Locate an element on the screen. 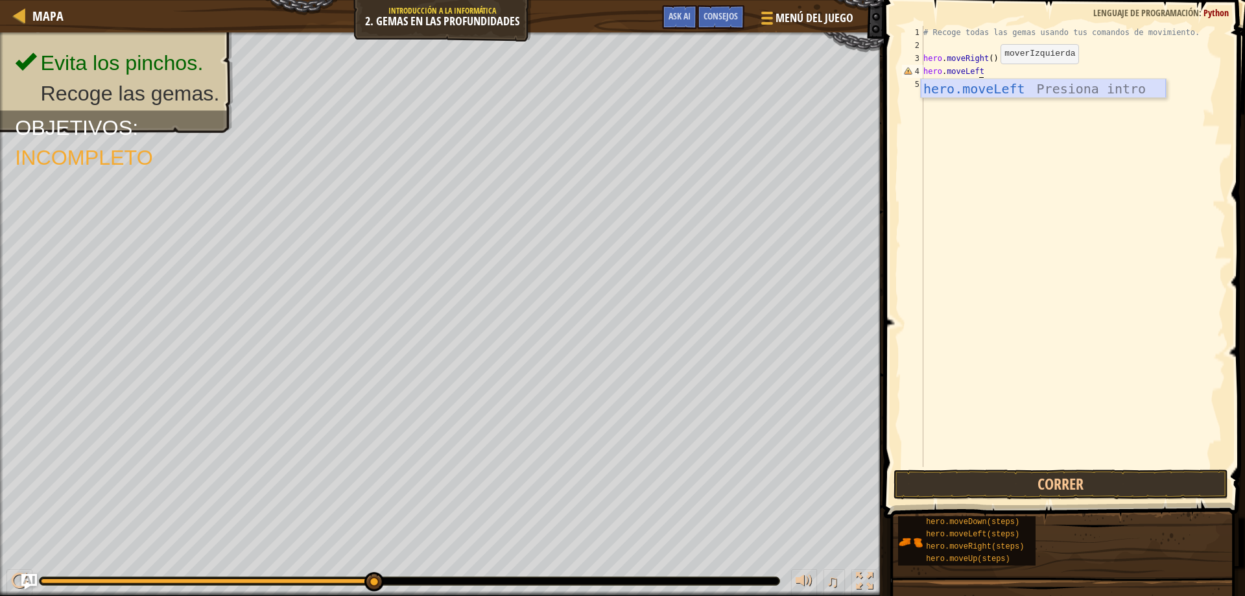  div: 1 is located at coordinates (912, 32).